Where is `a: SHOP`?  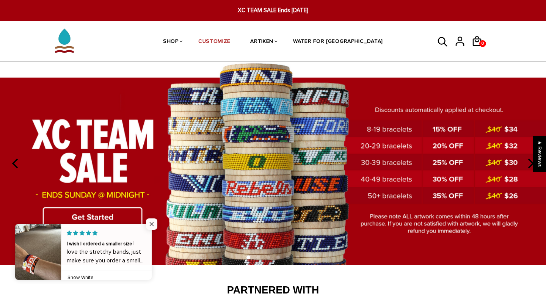
a: SHOP is located at coordinates (171, 42).